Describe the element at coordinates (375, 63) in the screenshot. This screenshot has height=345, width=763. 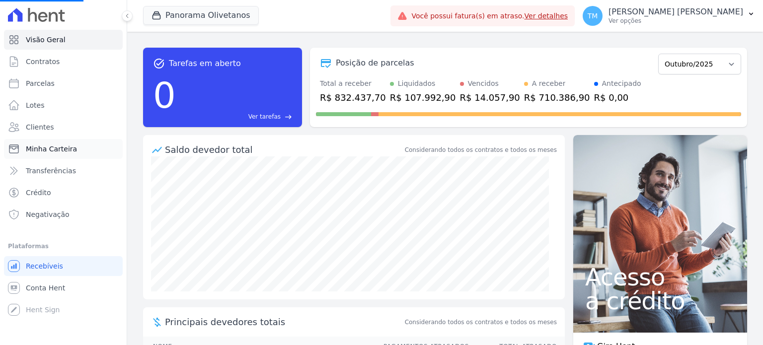
I see `div: Posição de parcelas` at that location.